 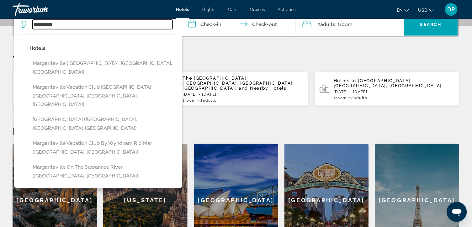 I want to click on span: USD, so click(x=423, y=10).